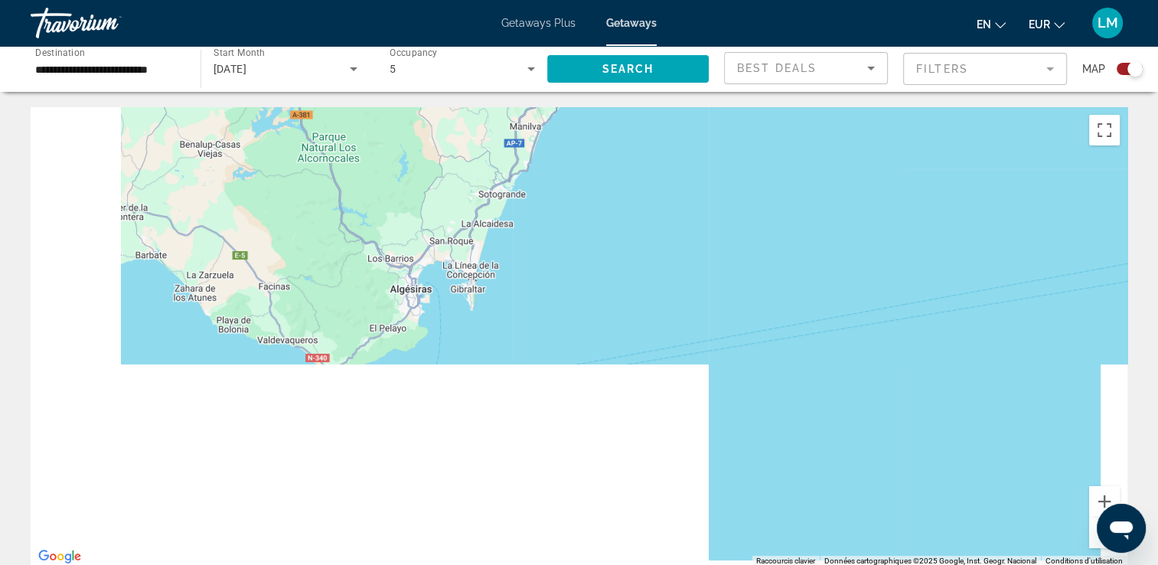 This screenshot has width=1158, height=565. I want to click on mat-select: Sort by, so click(806, 68).